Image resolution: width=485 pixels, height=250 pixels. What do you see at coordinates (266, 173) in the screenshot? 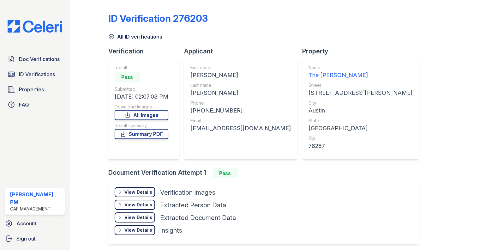
I see `div: Document Verification Attempt 1` at bounding box center [266, 173].